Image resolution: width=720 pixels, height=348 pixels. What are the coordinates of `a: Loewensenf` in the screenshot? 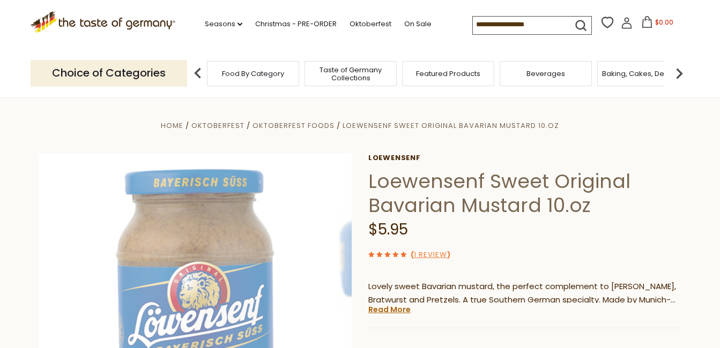 It's located at (525, 158).